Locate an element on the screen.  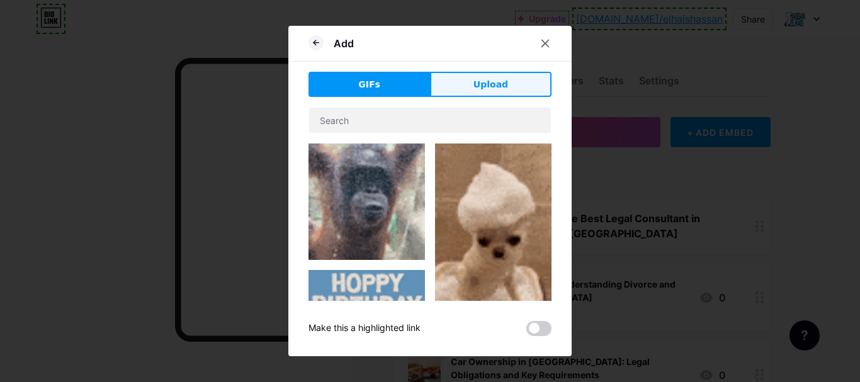
div: Make this a highlighted link is located at coordinates (365, 329).